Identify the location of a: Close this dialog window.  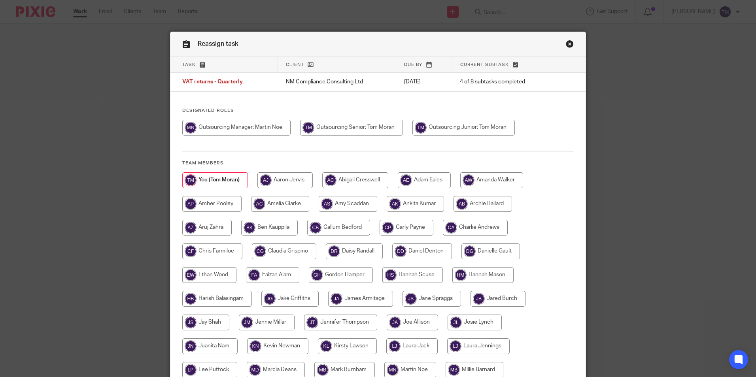
(570, 45).